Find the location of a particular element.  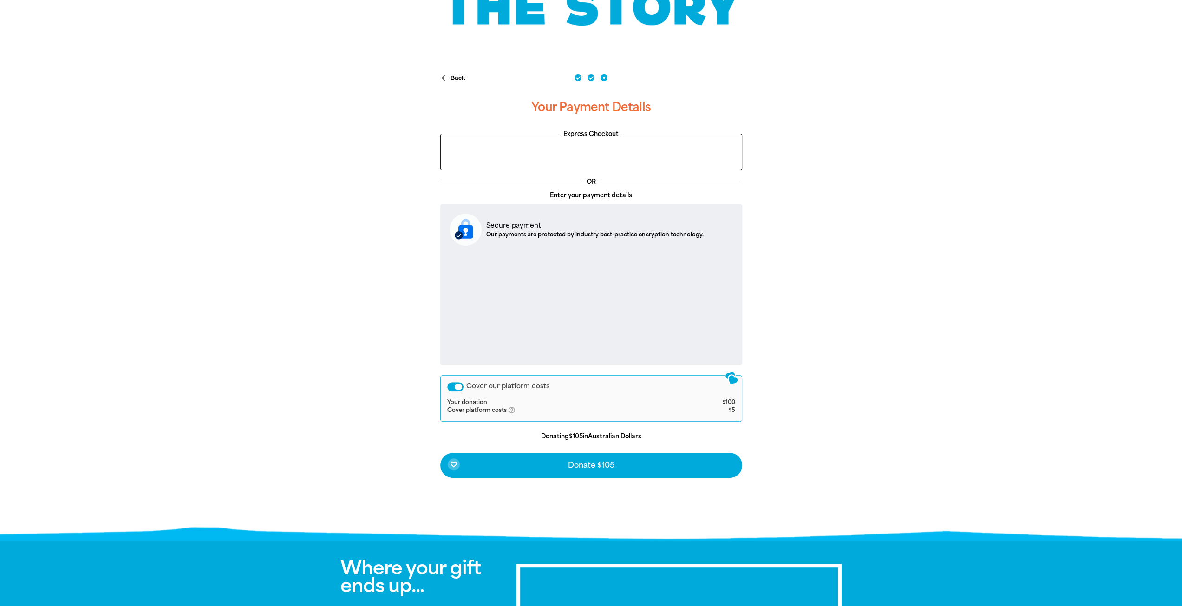

span: Where your gift ends up... is located at coordinates (411, 577).